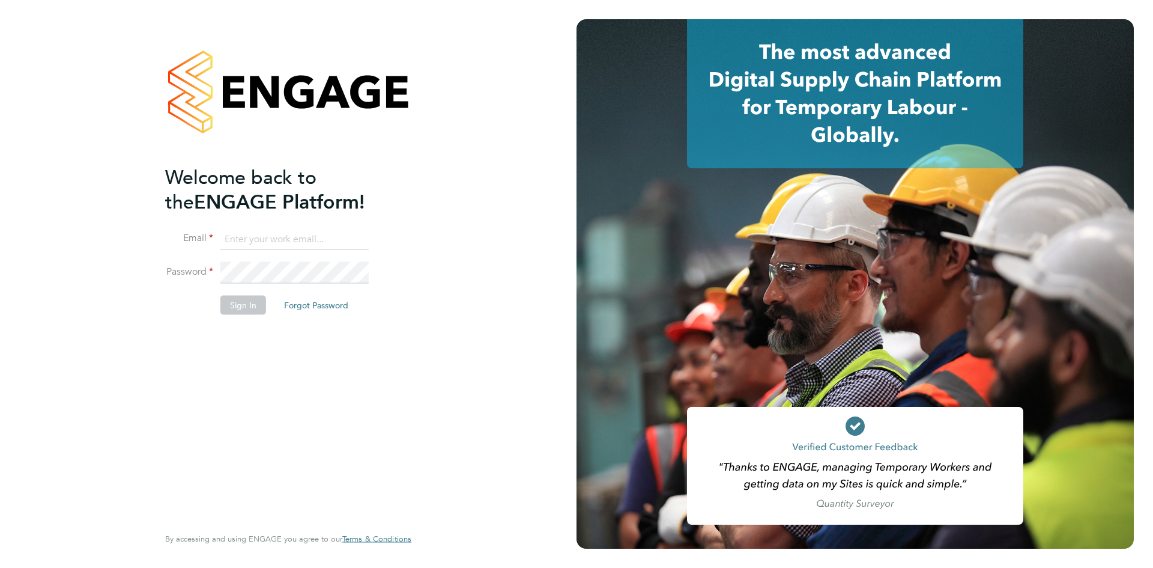 Image resolution: width=1153 pixels, height=568 pixels. I want to click on a: Terms & Conditions, so click(377, 539).